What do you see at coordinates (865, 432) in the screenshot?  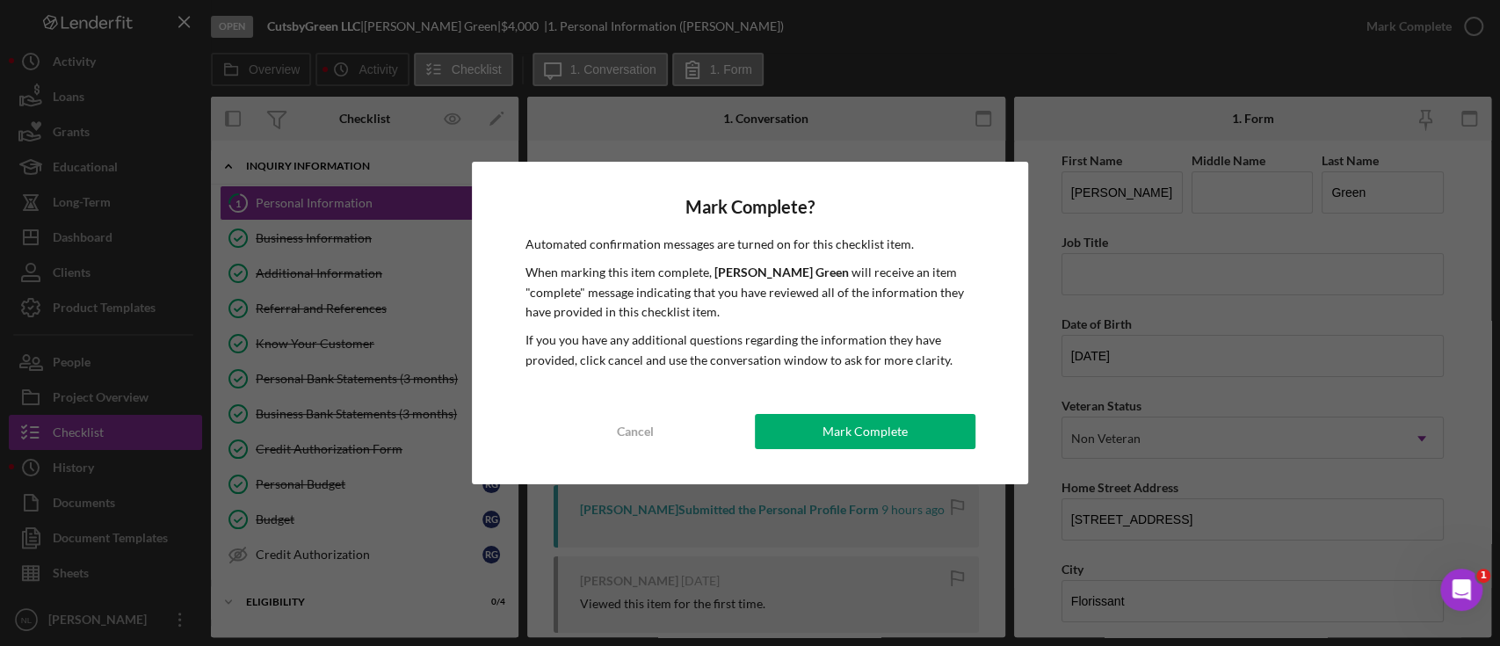 I see `button: Mark Complete` at bounding box center [865, 432].